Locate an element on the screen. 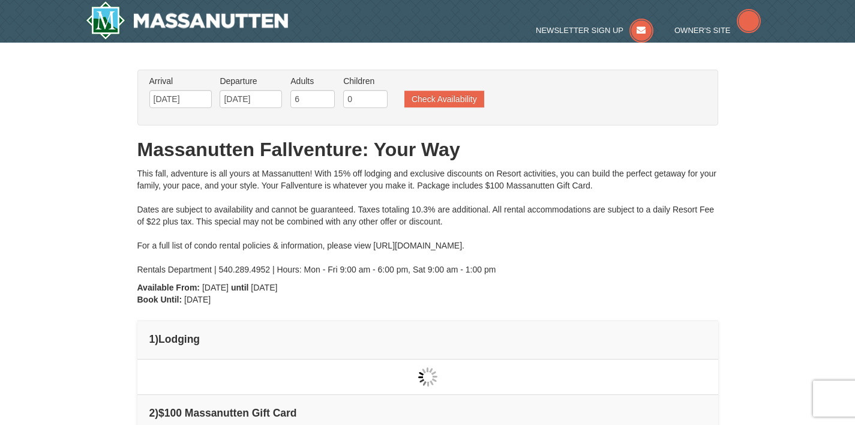  h4: 1 Lodging is located at coordinates (428, 339).